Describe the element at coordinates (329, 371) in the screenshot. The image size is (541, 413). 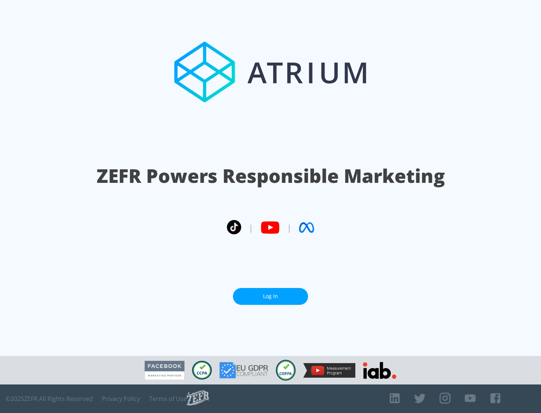
I see `img: YouTube Measurement Program` at that location.